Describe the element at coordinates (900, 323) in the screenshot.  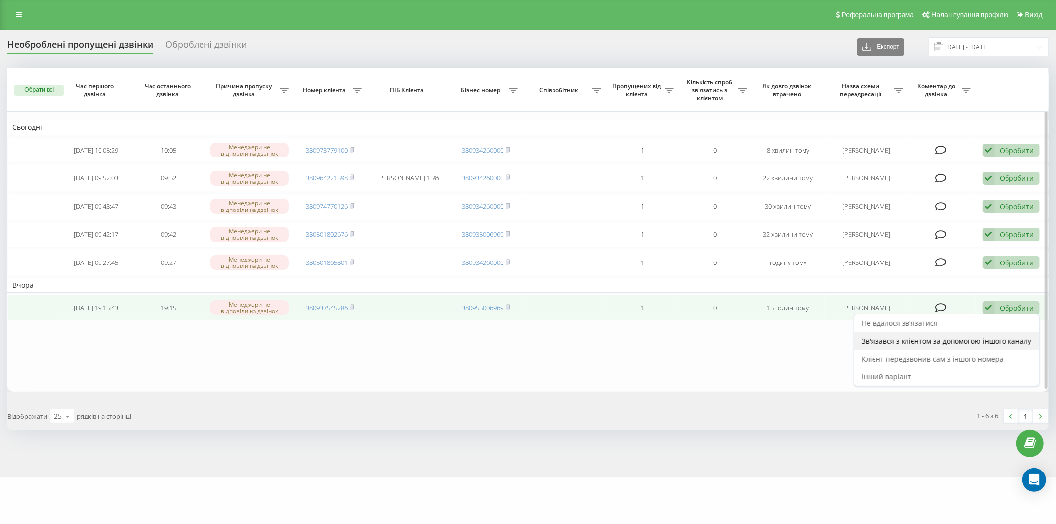
I see `span: Не вдалося зв'язатися` at that location.